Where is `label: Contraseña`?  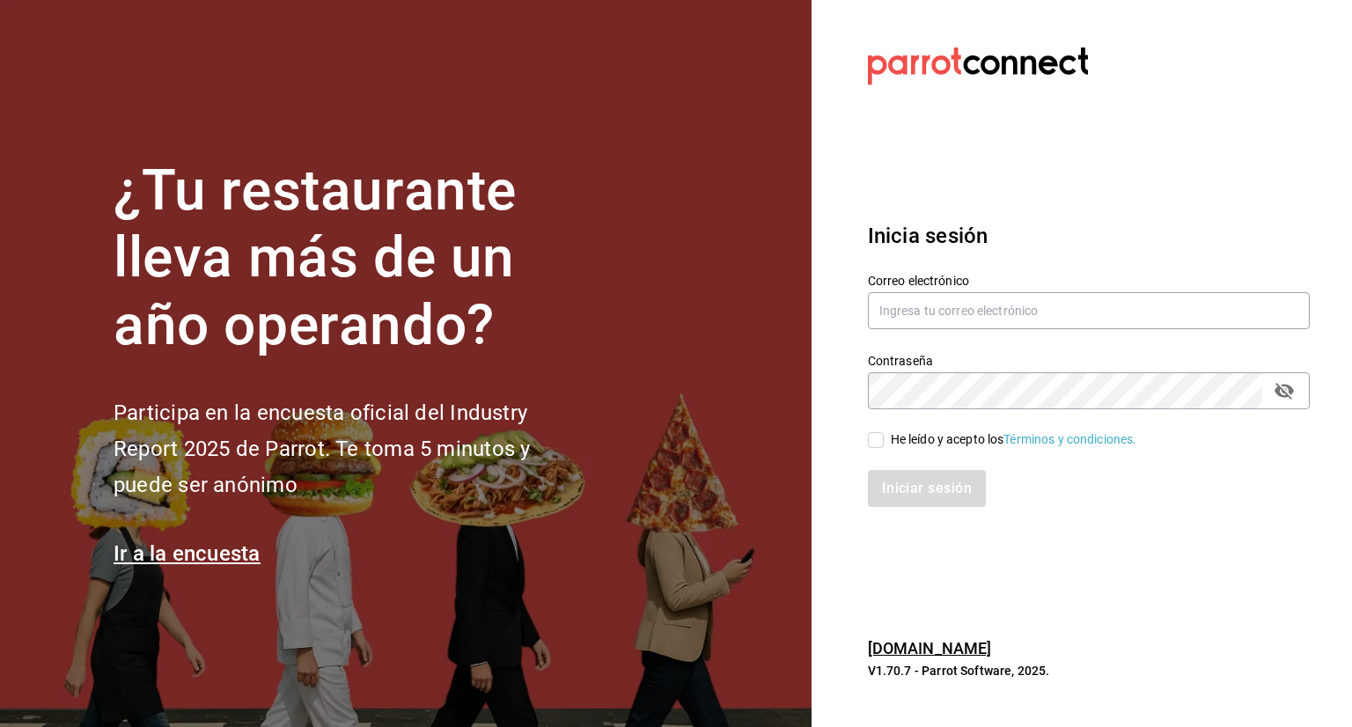 label: Contraseña is located at coordinates (1089, 360).